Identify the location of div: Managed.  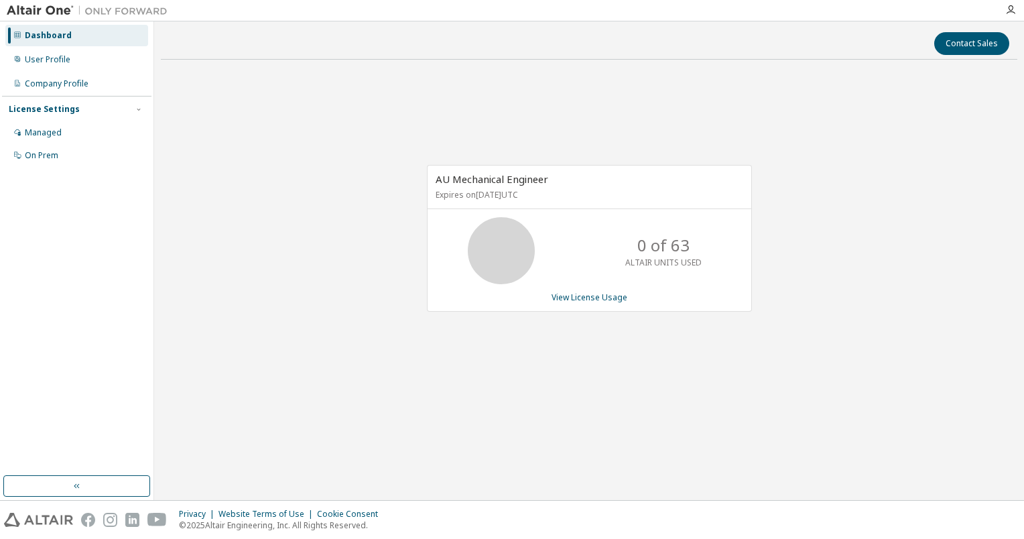
(43, 133).